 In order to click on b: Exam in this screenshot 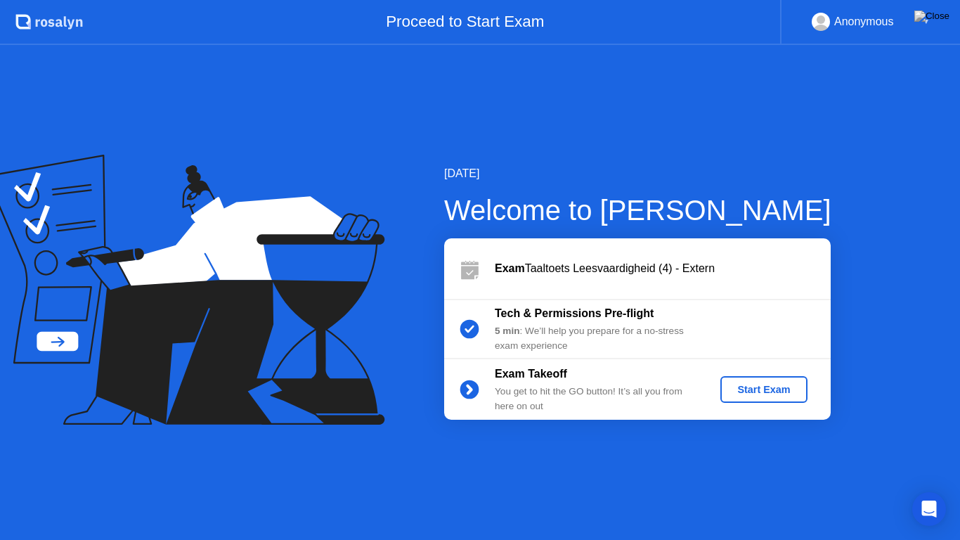, I will do `click(510, 268)`.